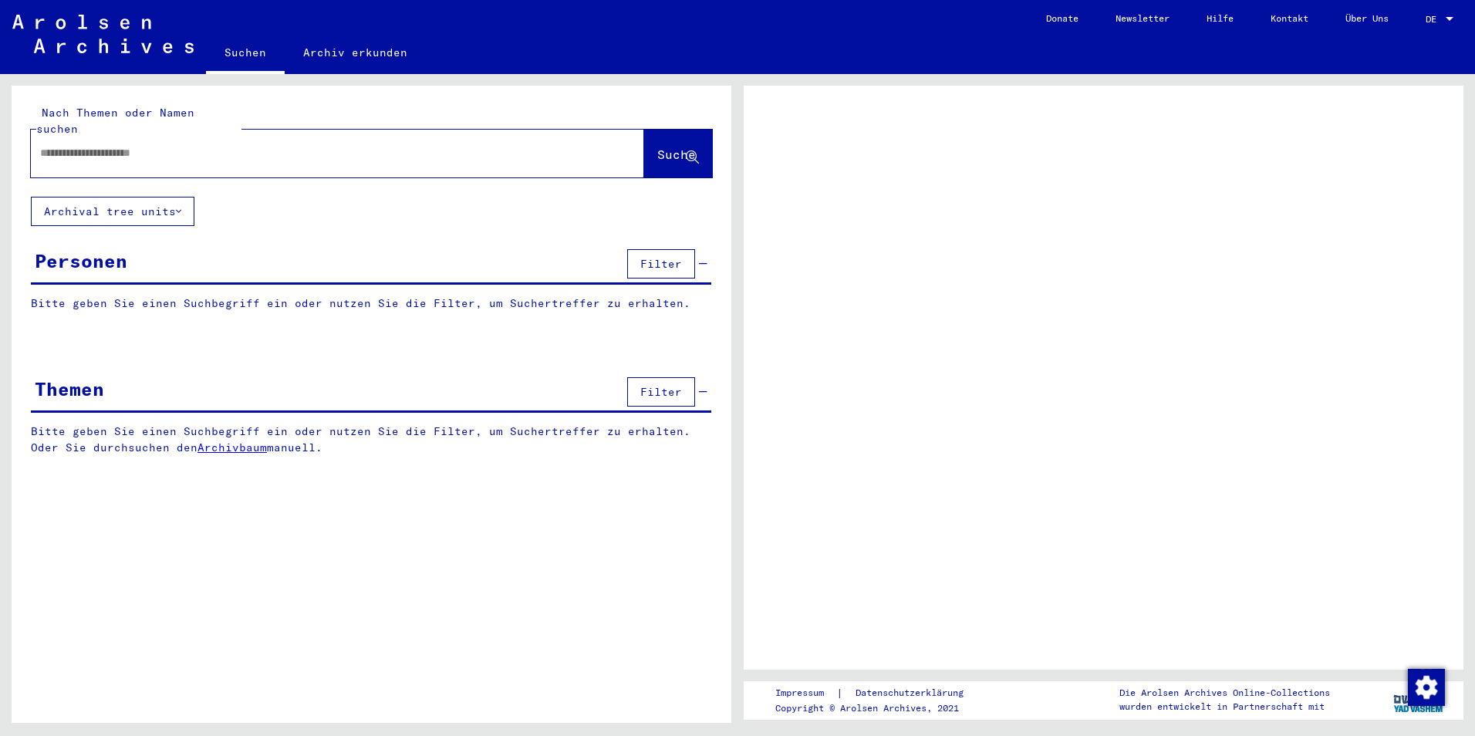  Describe the element at coordinates (113, 211) in the screenshot. I see `button: Archival tree units` at that location.